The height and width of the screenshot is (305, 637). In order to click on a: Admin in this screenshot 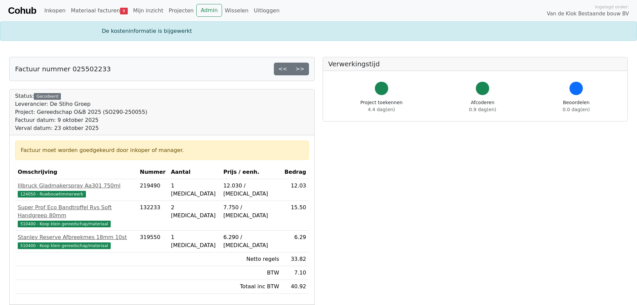, I will do `click(209, 10)`.